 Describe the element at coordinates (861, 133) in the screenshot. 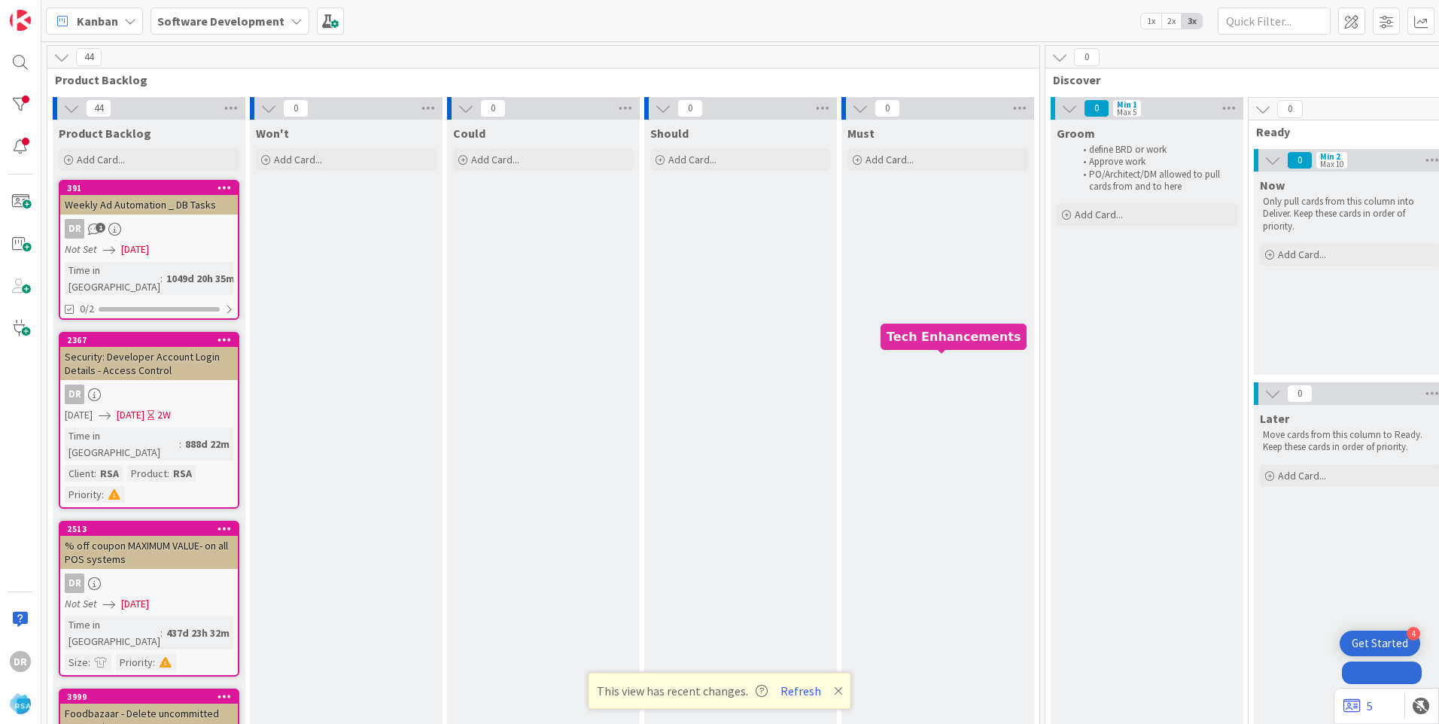

I see `span: Must` at that location.